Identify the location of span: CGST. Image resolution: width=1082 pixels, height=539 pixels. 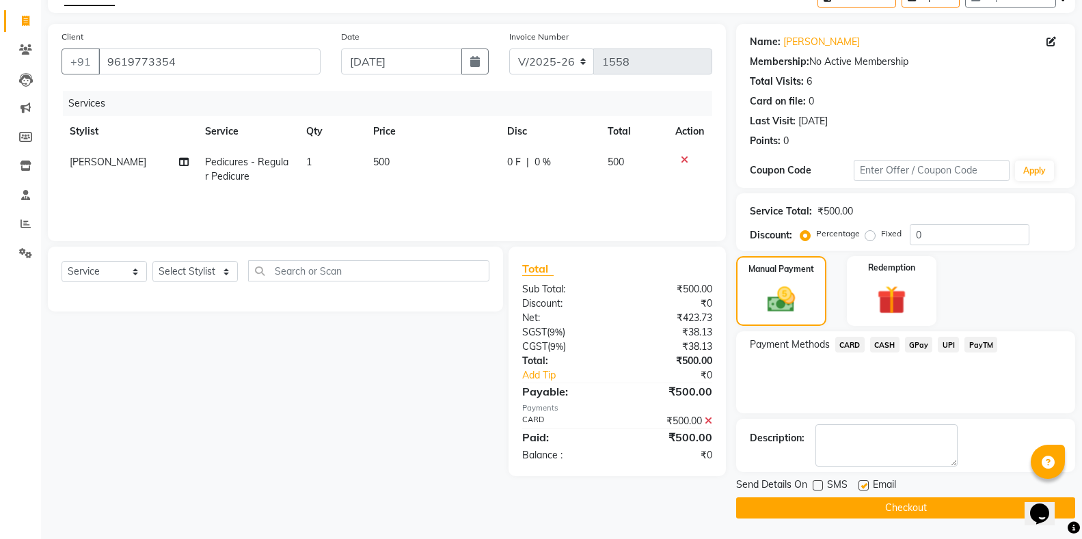
(534, 346).